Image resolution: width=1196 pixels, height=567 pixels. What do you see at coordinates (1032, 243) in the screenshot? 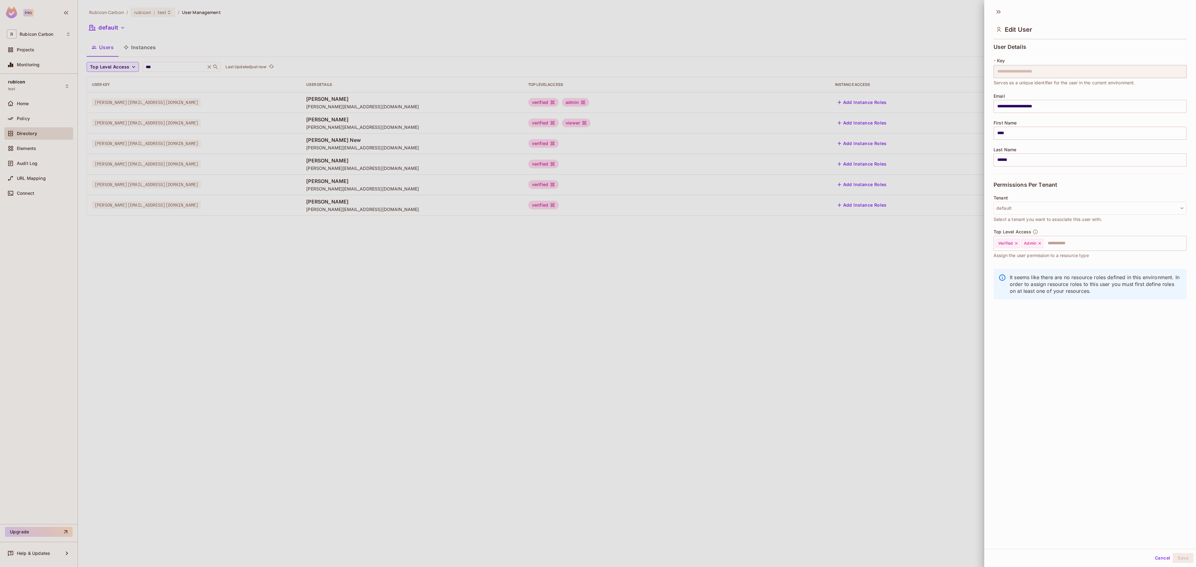
I see `div: Admin` at bounding box center [1032, 243].